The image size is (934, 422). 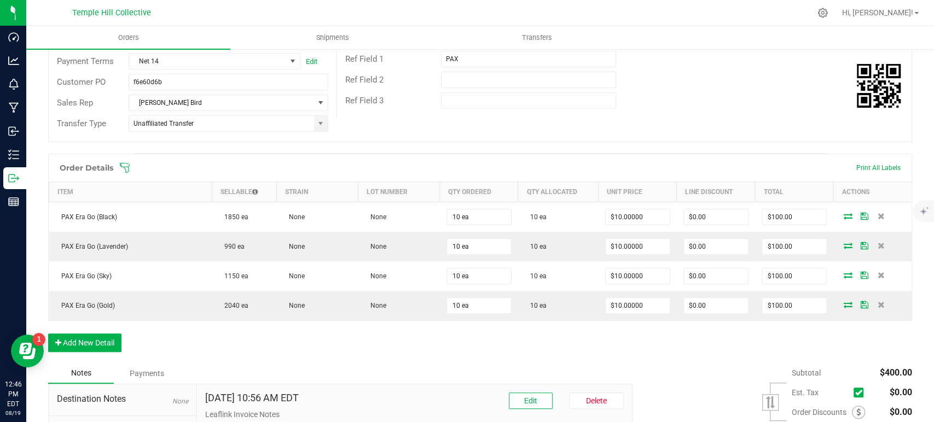 I want to click on span: 990 ea, so click(x=231, y=247).